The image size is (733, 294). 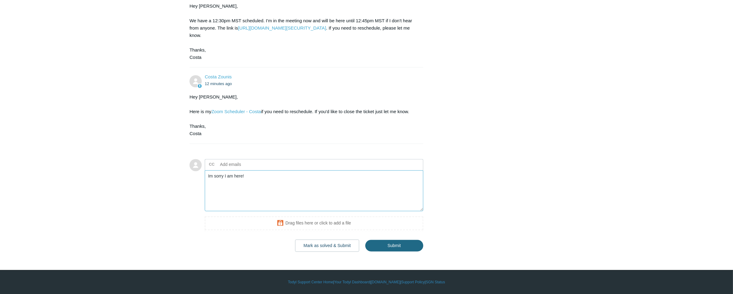 What do you see at coordinates (236, 111) in the screenshot?
I see `a: Zoom Scheduler - Costa` at bounding box center [236, 111].